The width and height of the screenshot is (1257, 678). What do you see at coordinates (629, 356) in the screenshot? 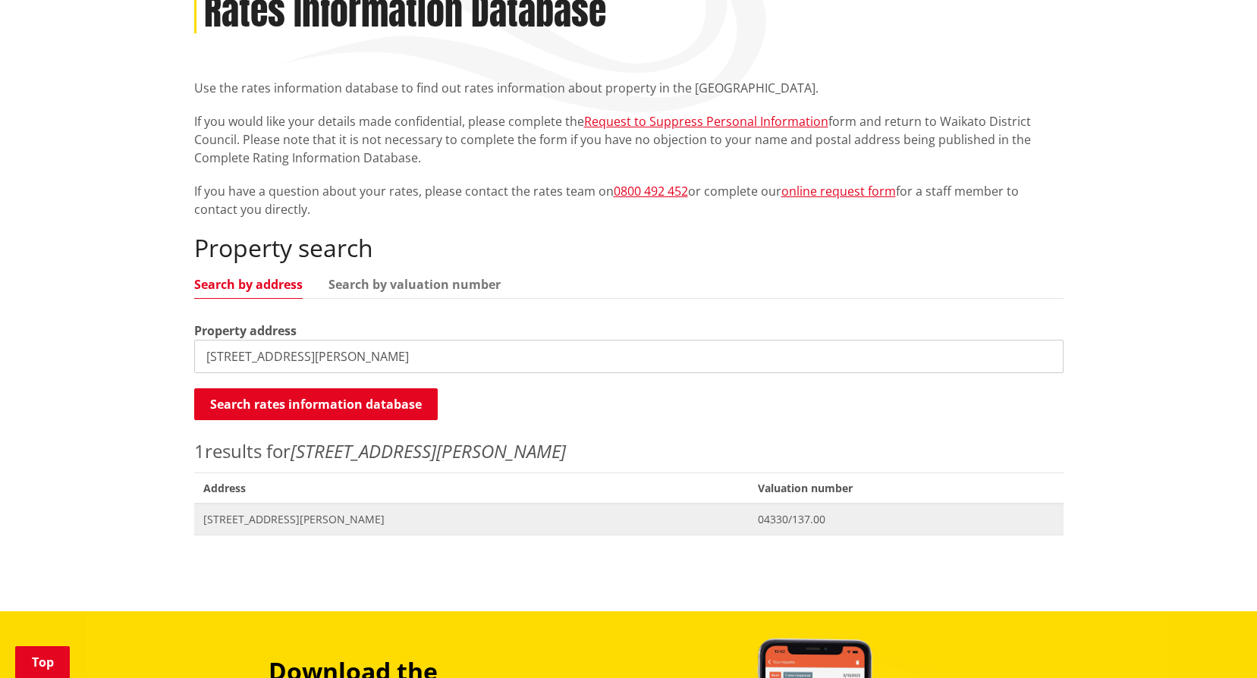
I see `input: e.g. Duke Street NGARUAWAHIA` at bounding box center [629, 356].